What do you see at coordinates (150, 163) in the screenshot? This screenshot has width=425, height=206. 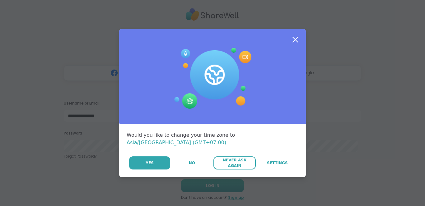 I see `span: Yes` at bounding box center [150, 163].